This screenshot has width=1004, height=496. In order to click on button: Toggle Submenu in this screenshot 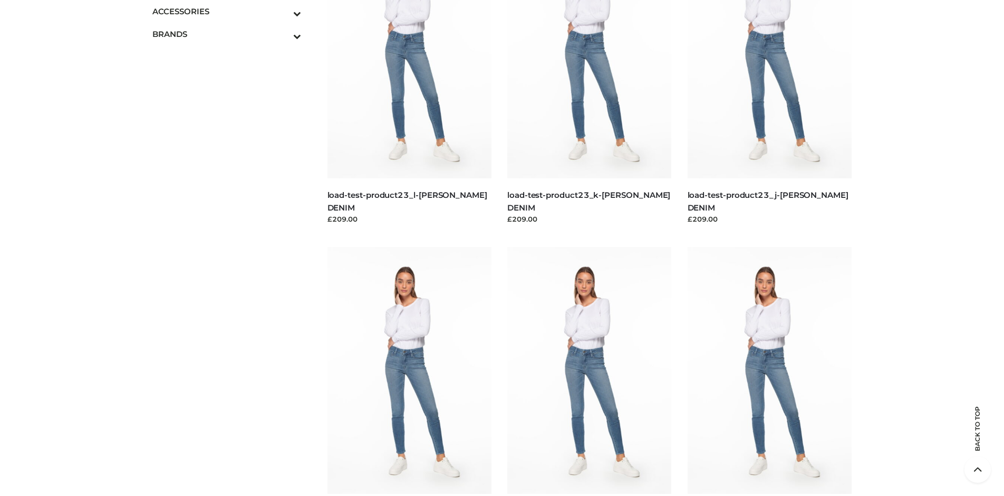, I will do `click(283, 34)`.